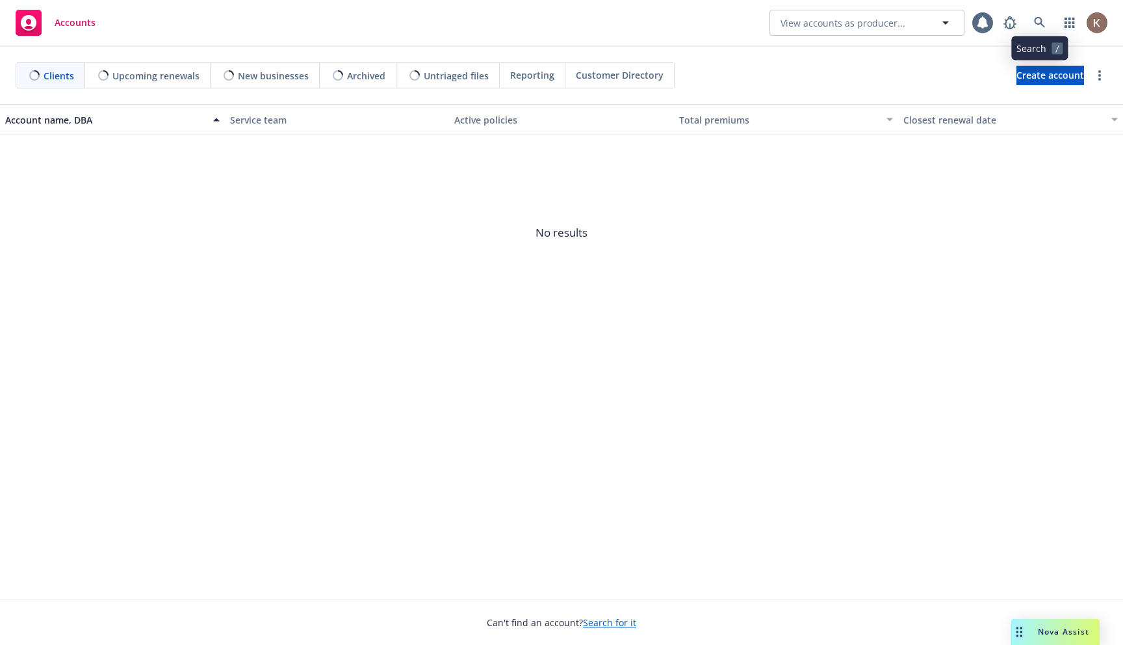 This screenshot has height=645, width=1123. Describe the element at coordinates (156, 75) in the screenshot. I see `span: Upcoming renewals` at that location.